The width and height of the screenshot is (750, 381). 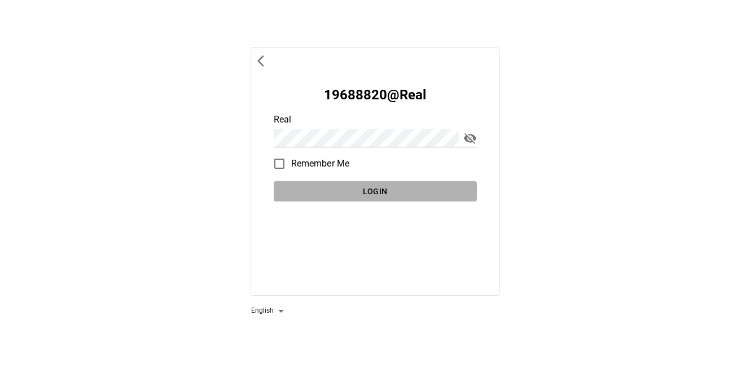 I want to click on button: Login, so click(x=375, y=191).